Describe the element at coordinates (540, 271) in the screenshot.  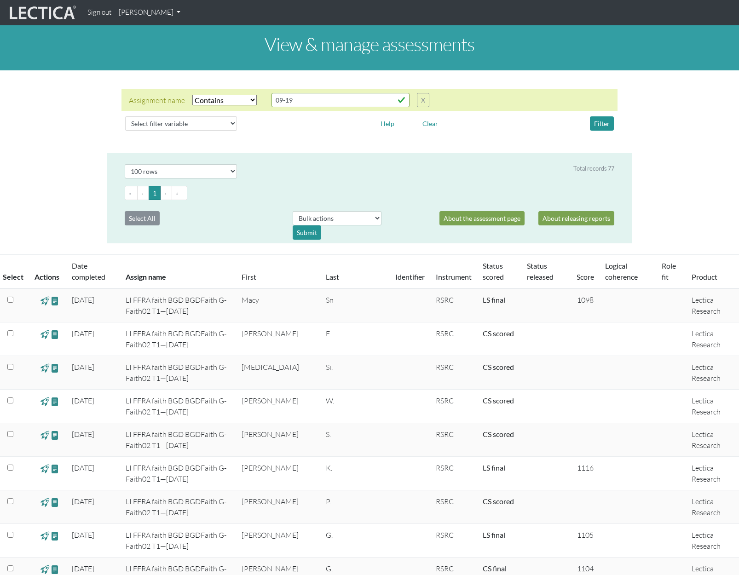
I see `a: Status released` at that location.